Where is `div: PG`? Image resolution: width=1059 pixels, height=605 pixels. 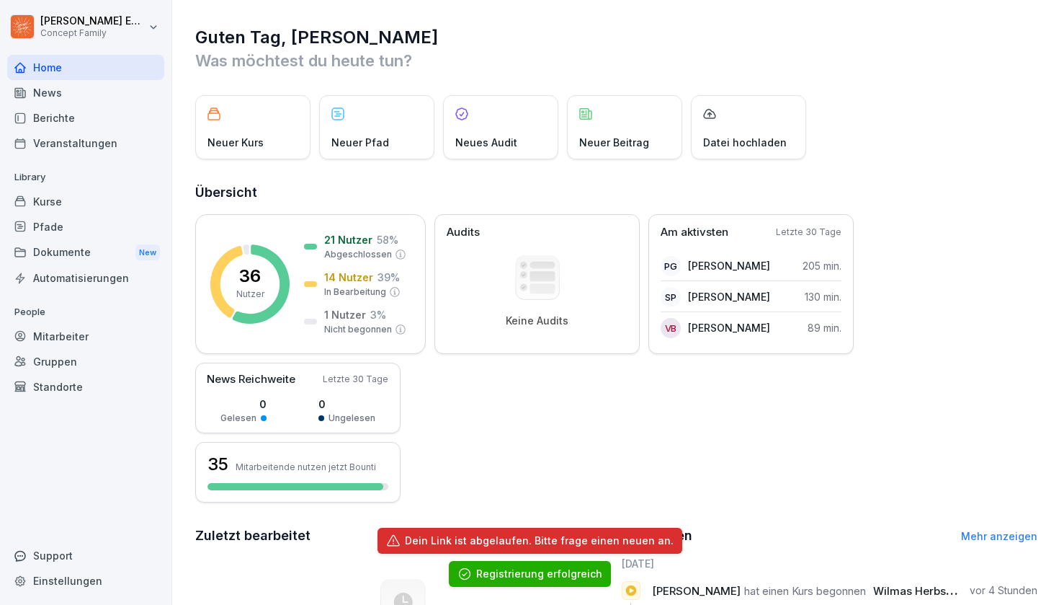
div: PG is located at coordinates (671, 266).